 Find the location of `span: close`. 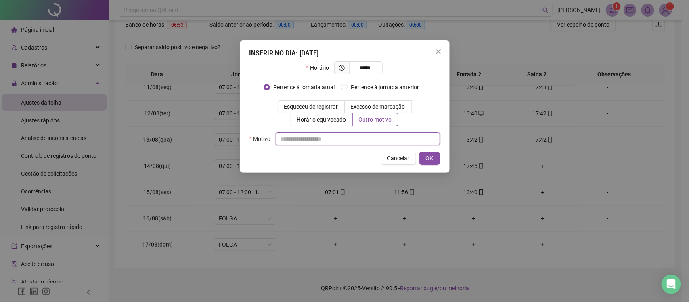

span: close is located at coordinates (438, 52).